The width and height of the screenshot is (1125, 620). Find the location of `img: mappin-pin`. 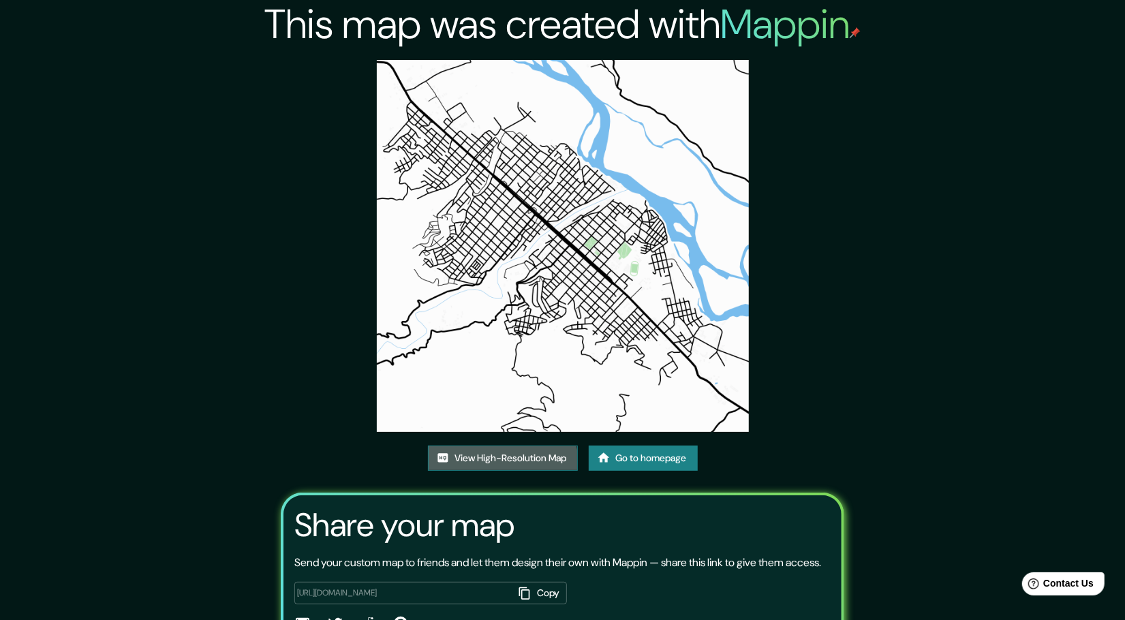

img: mappin-pin is located at coordinates (855, 33).